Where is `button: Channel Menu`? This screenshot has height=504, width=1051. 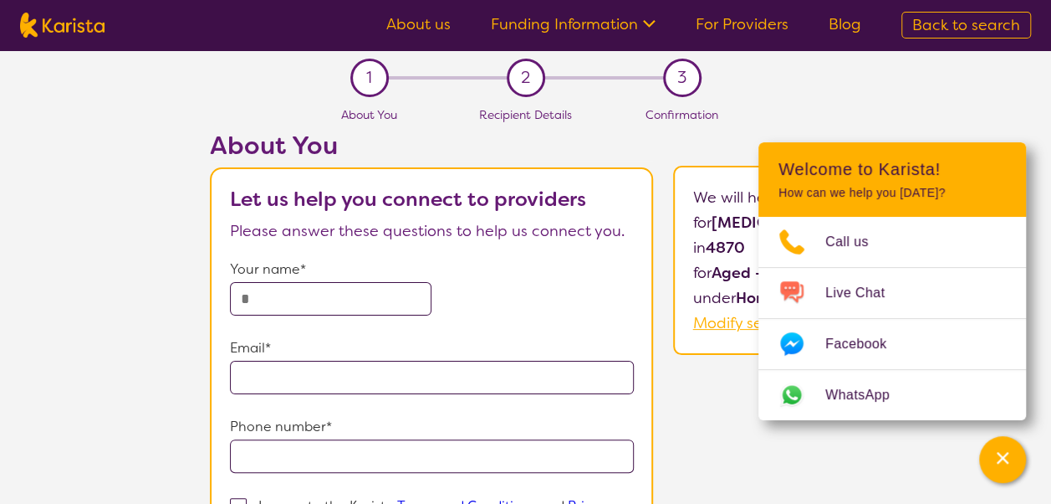
button: Channel Menu is located at coordinates (1003, 459).